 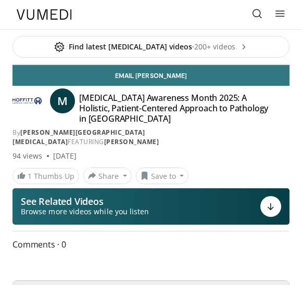 What do you see at coordinates (151, 245) in the screenshot?
I see `span: Comments 0` at bounding box center [151, 245].